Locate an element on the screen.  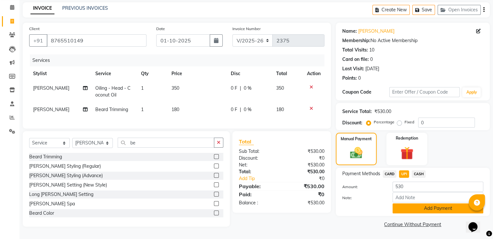
div: Total Visits: is located at coordinates (355, 50).